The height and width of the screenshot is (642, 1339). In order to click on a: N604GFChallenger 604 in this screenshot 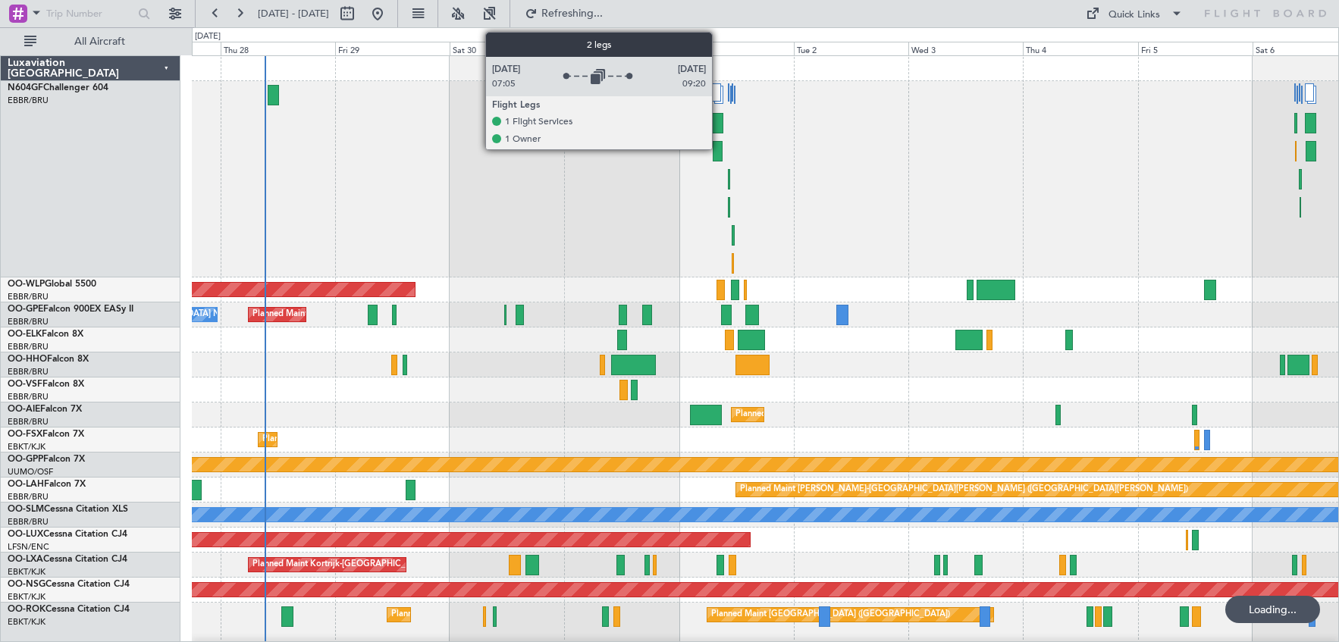, I will do `click(58, 88)`.